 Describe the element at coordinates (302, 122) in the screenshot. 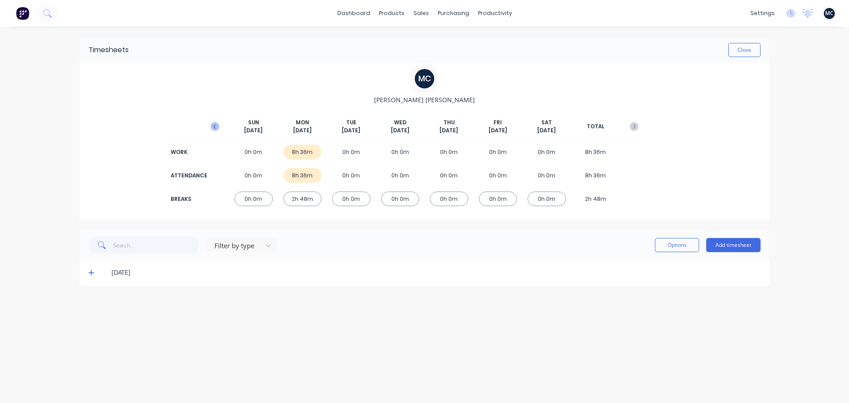

I see `span: MON` at that location.